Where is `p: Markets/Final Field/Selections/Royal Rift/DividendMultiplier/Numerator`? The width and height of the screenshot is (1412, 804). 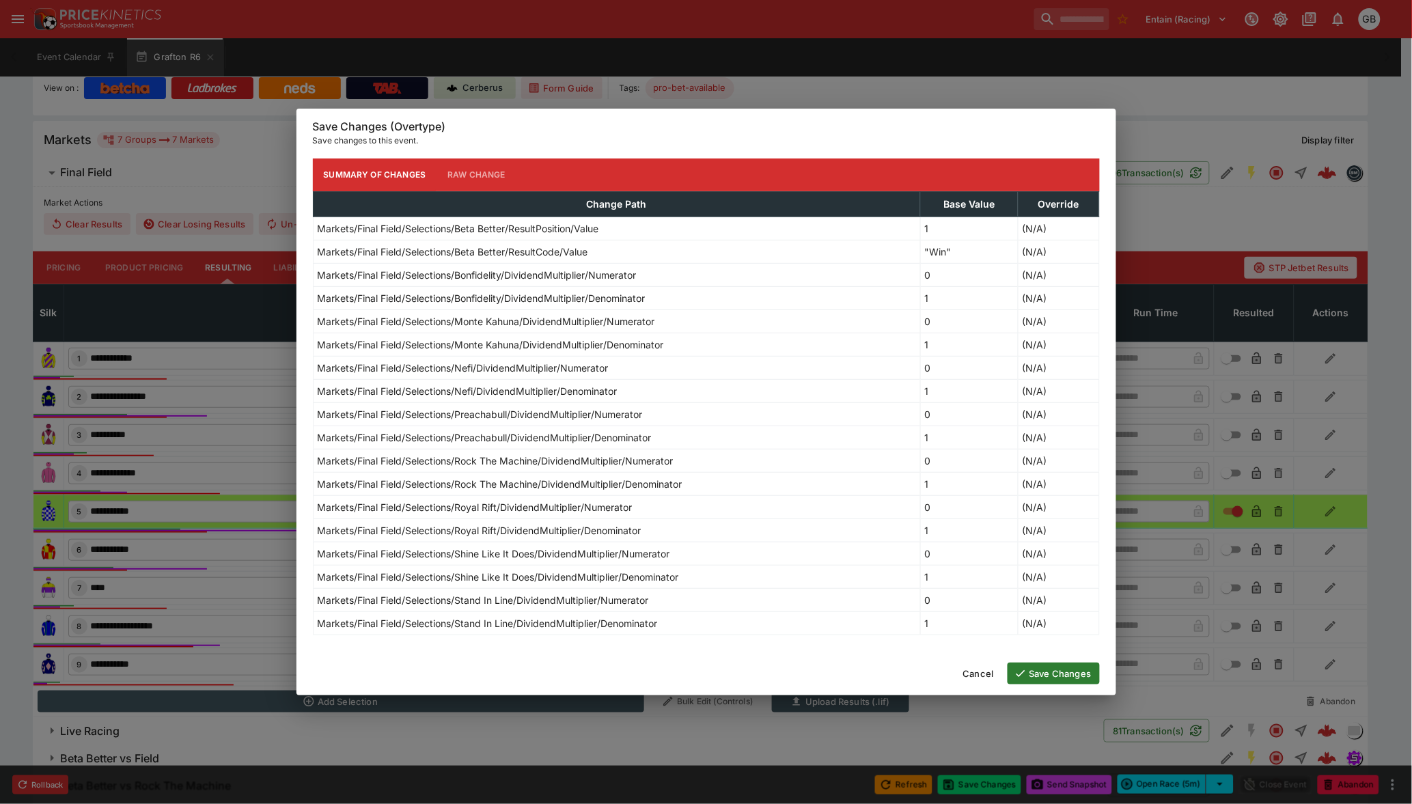
p: Markets/Final Field/Selections/Royal Rift/DividendMultiplier/Numerator is located at coordinates (475, 507).